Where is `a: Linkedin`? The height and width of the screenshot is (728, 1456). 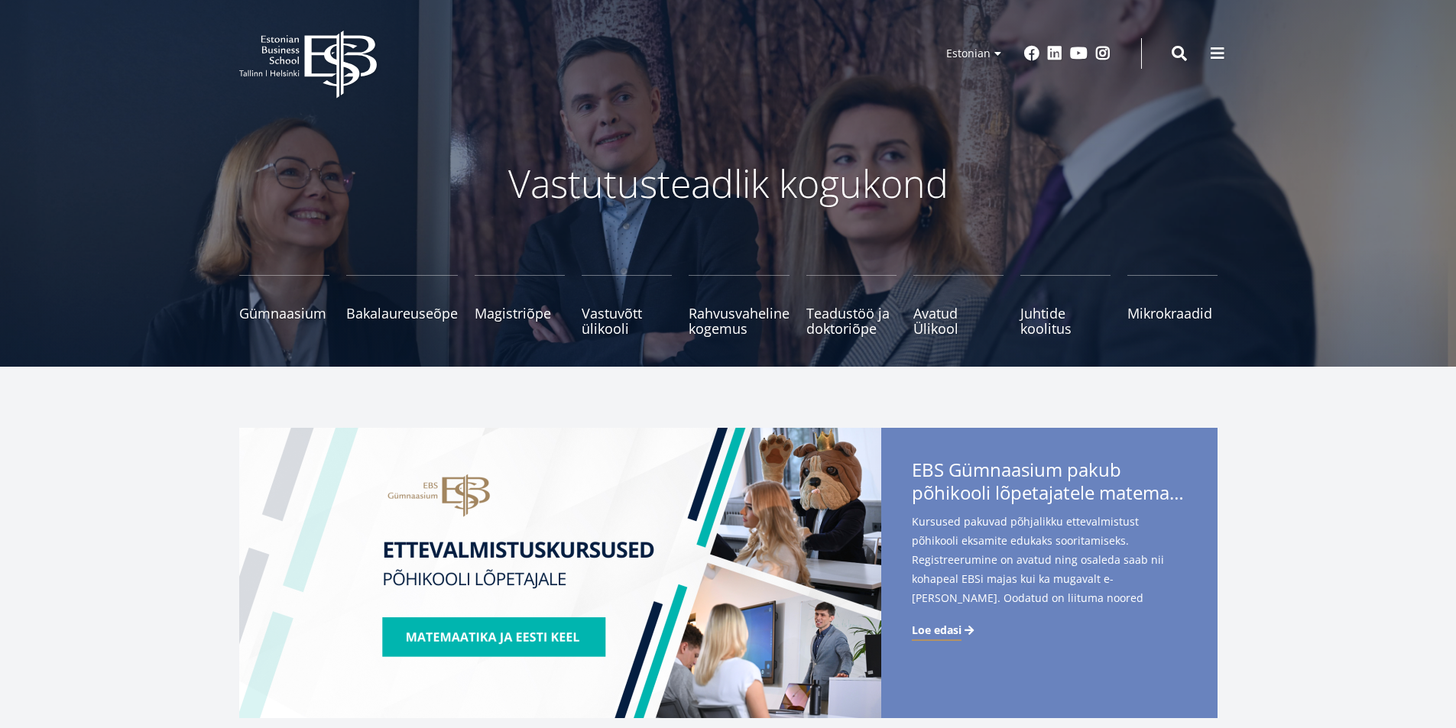 a: Linkedin is located at coordinates (1055, 54).